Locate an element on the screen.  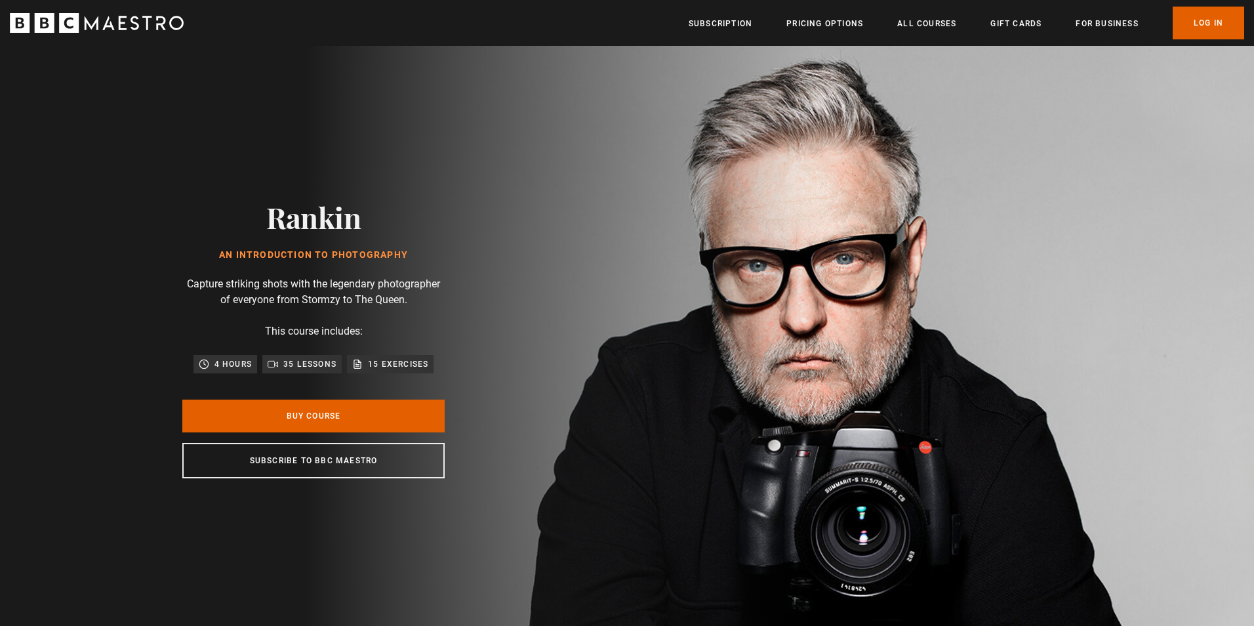
p: 35 lessons is located at coordinates (310, 364).